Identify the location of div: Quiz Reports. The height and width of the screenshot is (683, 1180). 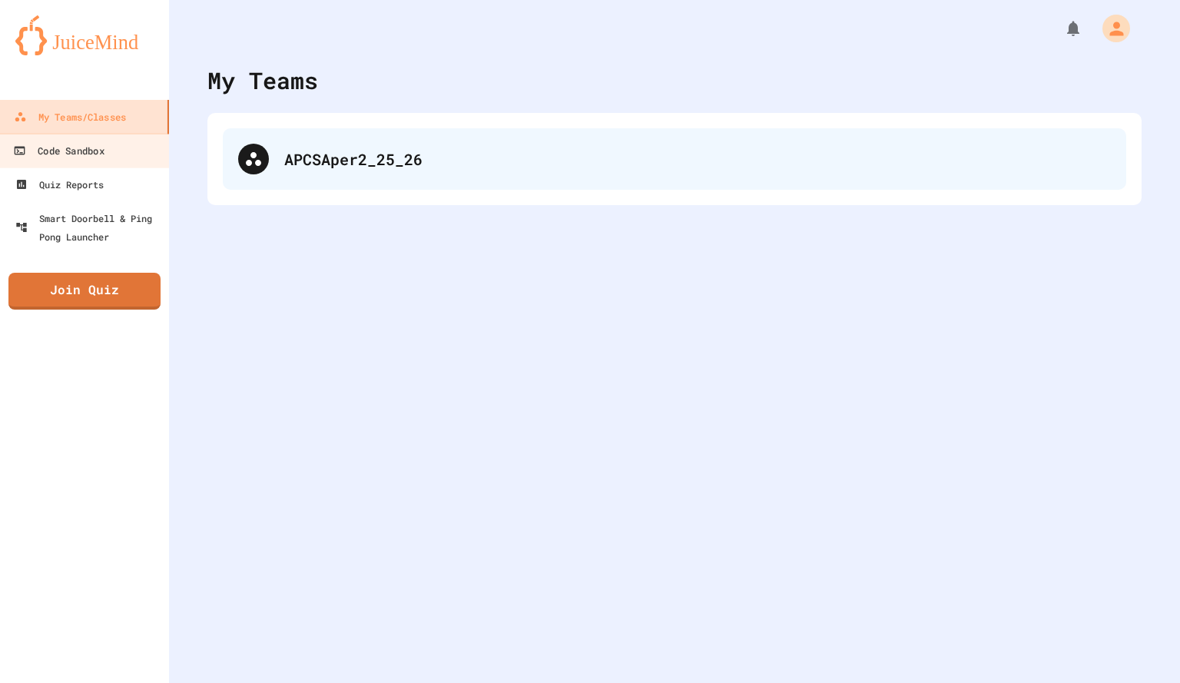
(59, 184).